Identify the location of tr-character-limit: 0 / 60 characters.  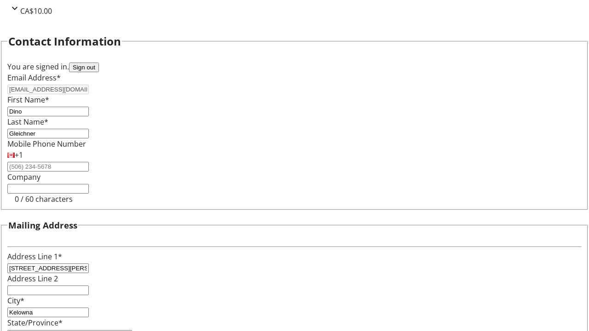
(44, 199).